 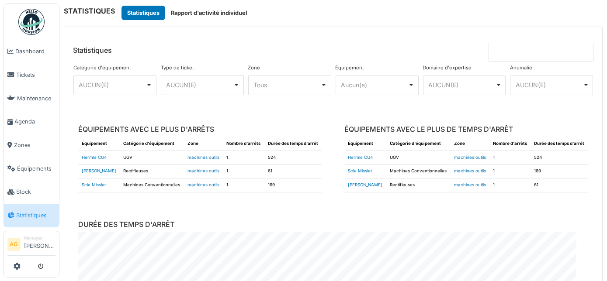 What do you see at coordinates (35, 121) in the screenshot?
I see `span: Agenda` at bounding box center [35, 121].